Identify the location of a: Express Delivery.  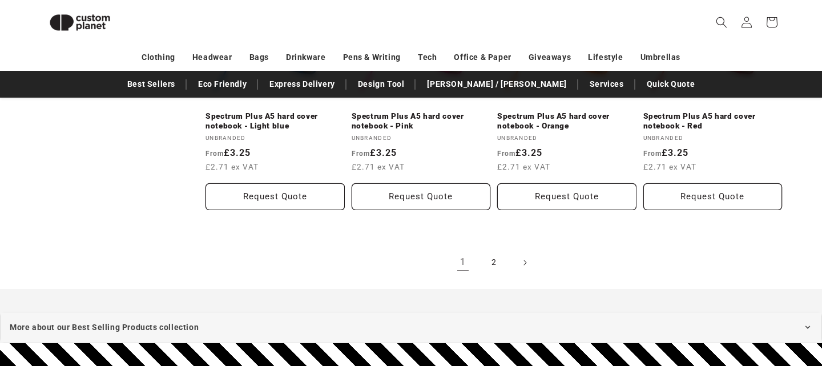
(302, 84).